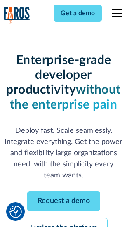  What do you see at coordinates (59, 75) in the screenshot?
I see `strong: Enterprise-grade developer productivity` at bounding box center [59, 75].